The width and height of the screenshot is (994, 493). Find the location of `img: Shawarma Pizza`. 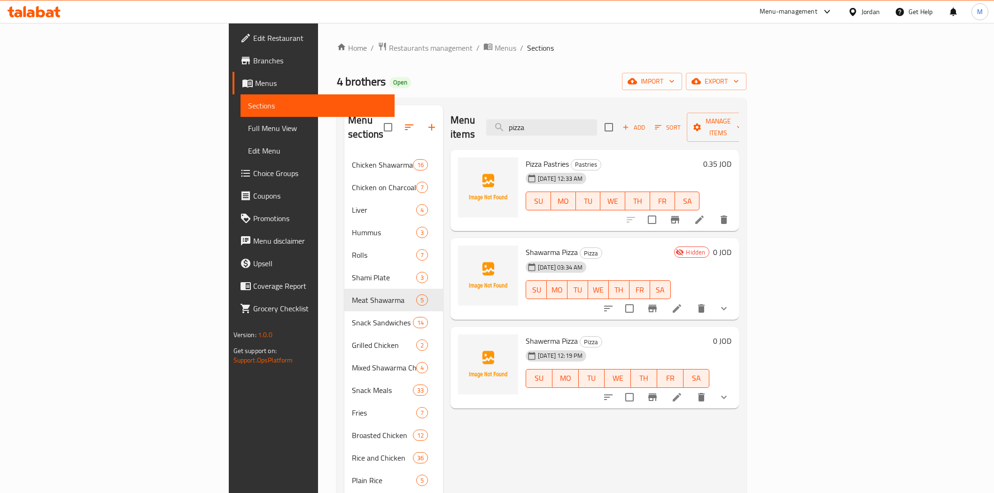

img: Shawarma Pizza is located at coordinates (488, 276).